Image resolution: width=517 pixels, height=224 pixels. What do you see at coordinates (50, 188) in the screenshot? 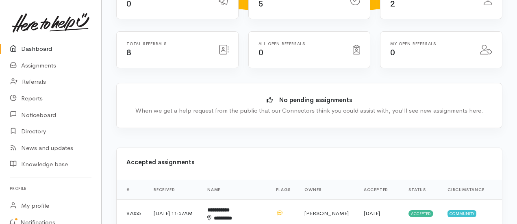
I see `h6: Profile` at bounding box center [50, 188].